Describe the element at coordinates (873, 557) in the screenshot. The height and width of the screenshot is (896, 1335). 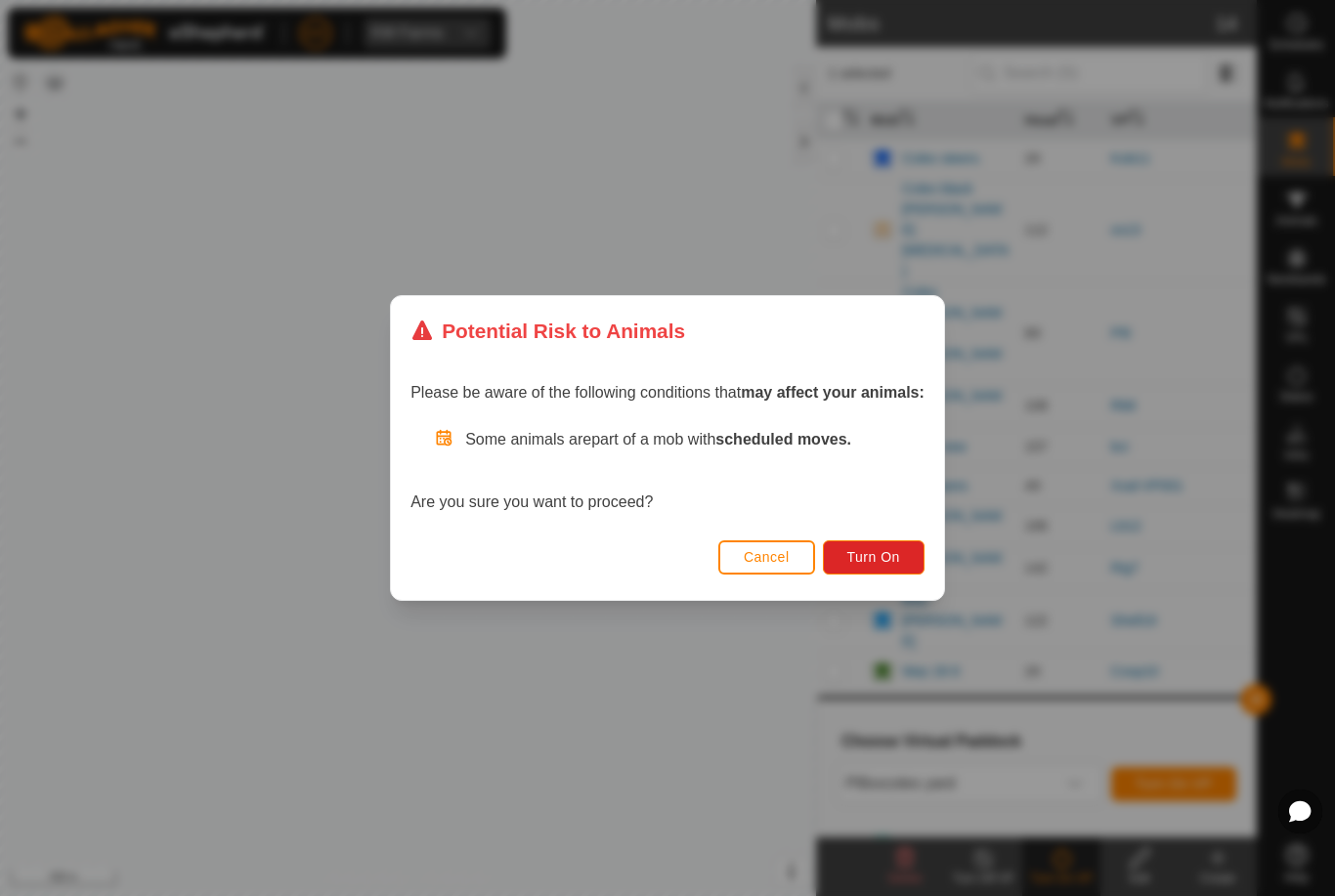
I see `button: Turn On` at that location.